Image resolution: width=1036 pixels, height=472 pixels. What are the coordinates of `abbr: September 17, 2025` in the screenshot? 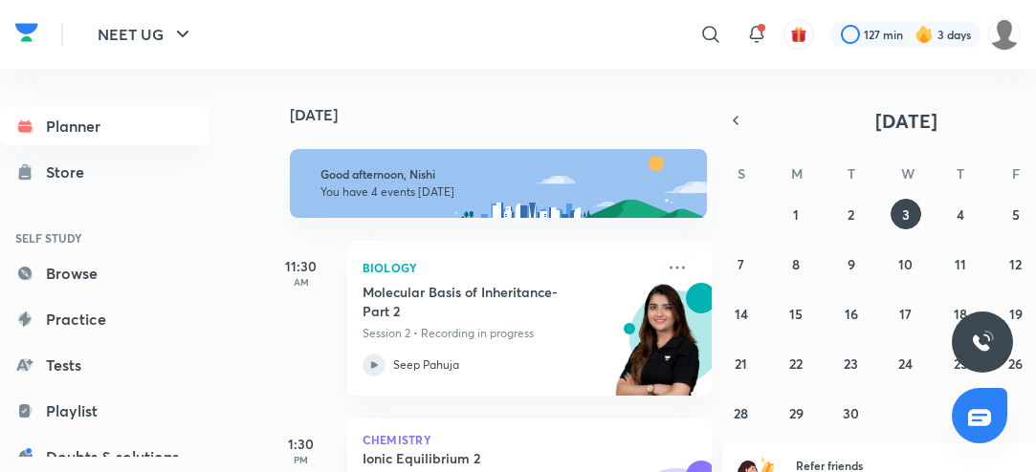 It's located at (905, 314).